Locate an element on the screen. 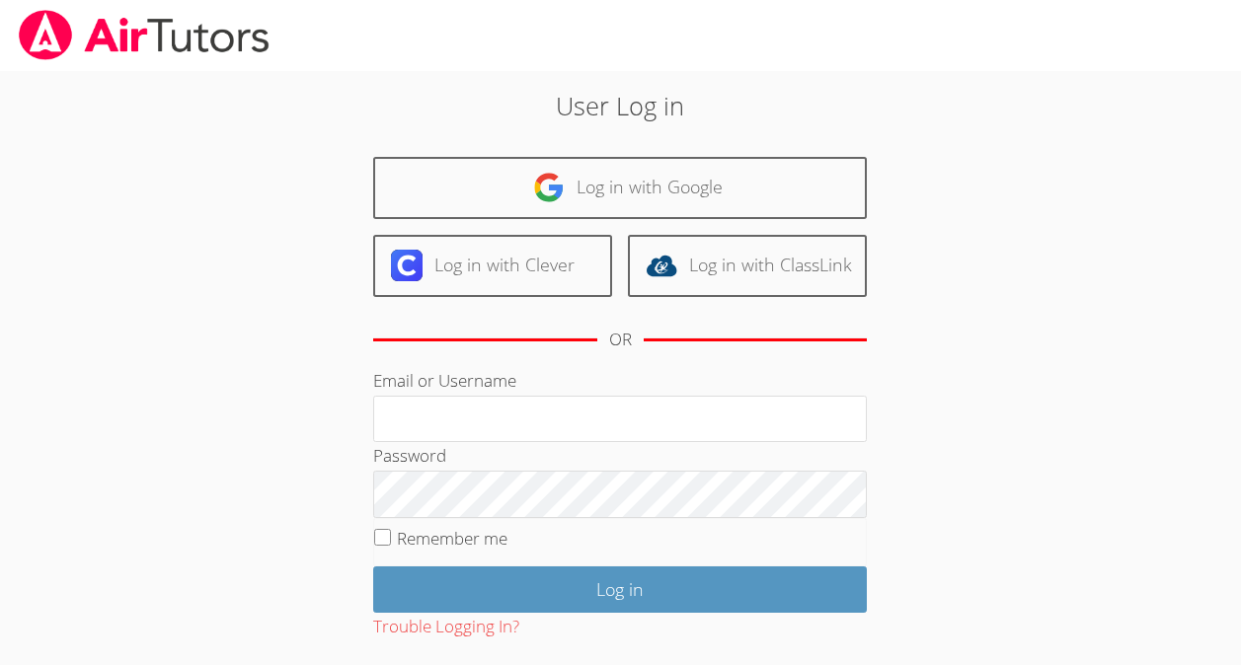  a: Log in with Clever is located at coordinates (493, 266).